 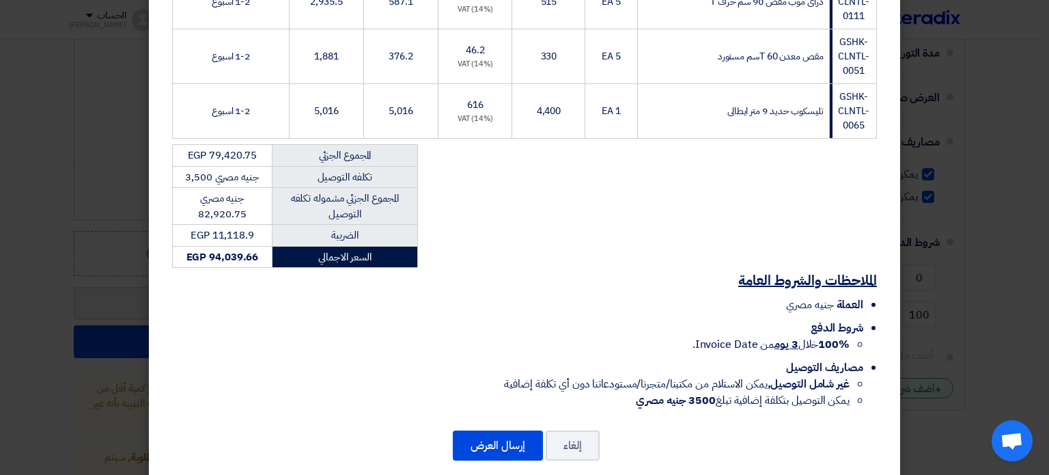 I want to click on li: يمكن الاستلام من مكتبنا/متجرنا/مستودعاتنا دون أي تكلفة إضافية, so click(x=511, y=384).